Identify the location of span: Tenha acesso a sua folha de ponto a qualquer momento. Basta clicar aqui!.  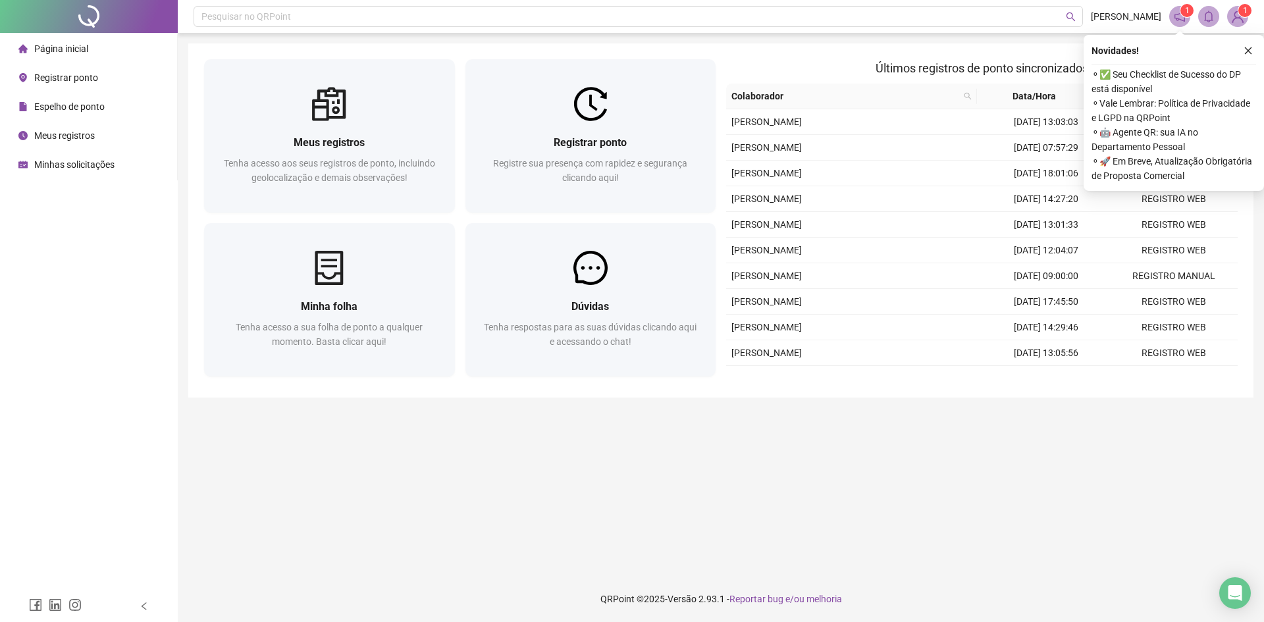
(329, 334).